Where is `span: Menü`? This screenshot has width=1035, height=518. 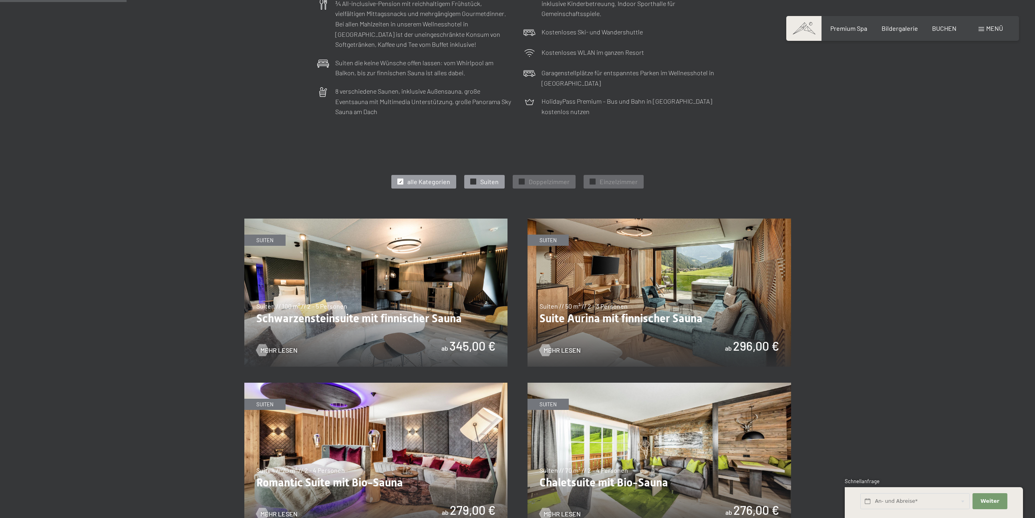
span: Menü is located at coordinates (994, 28).